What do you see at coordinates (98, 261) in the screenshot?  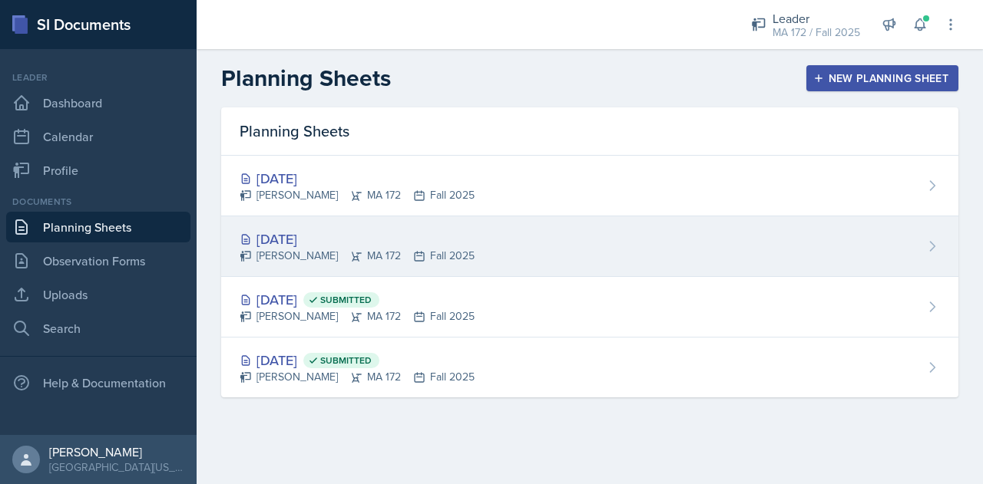 I see `a: Observation Forms` at bounding box center [98, 261].